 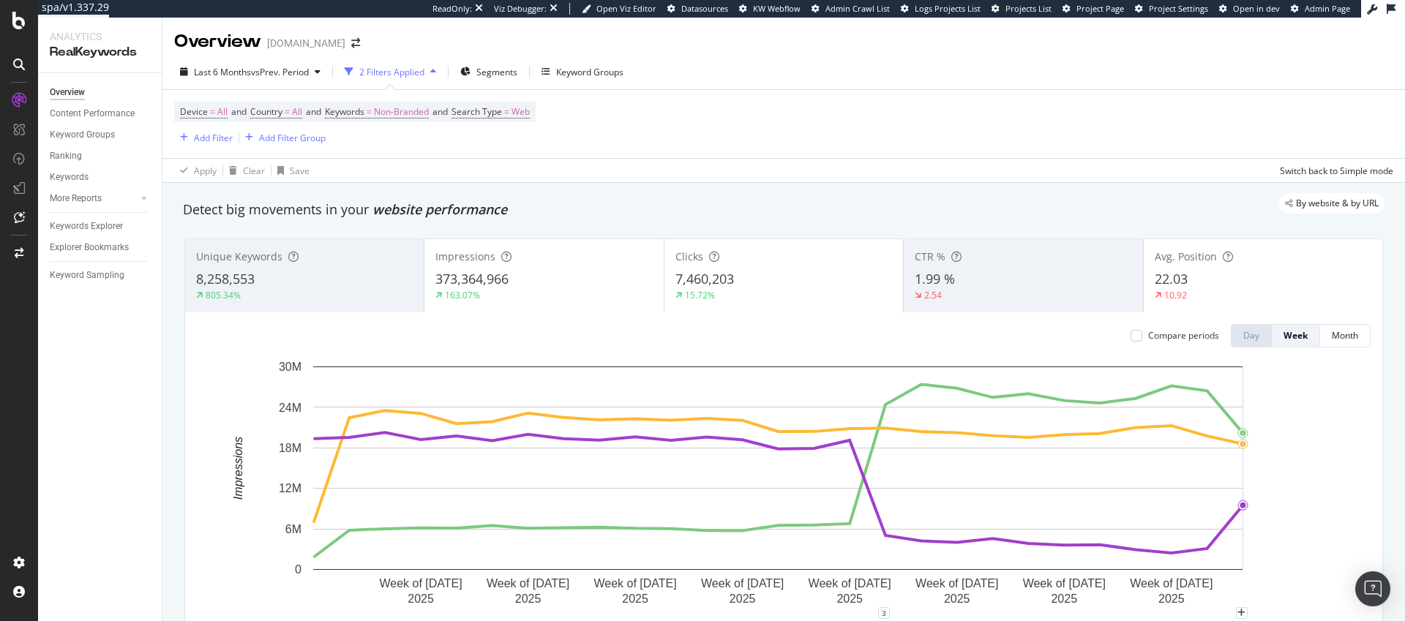 What do you see at coordinates (238, 468) in the screenshot?
I see `text: Impressions` at bounding box center [238, 468].